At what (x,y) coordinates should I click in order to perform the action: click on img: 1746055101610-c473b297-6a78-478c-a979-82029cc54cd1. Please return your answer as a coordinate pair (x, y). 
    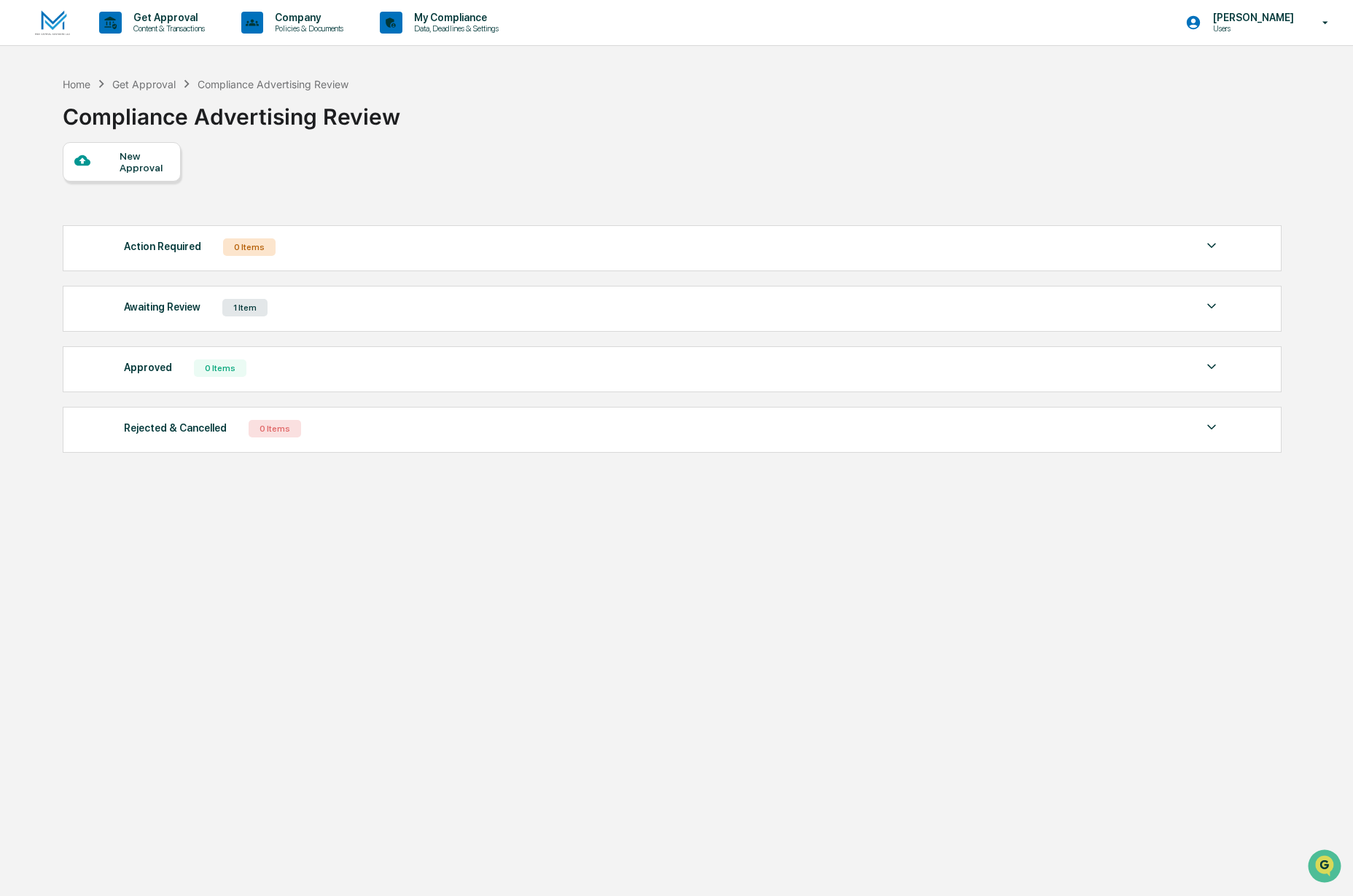
    Looking at the image, I should click on (28, 125).